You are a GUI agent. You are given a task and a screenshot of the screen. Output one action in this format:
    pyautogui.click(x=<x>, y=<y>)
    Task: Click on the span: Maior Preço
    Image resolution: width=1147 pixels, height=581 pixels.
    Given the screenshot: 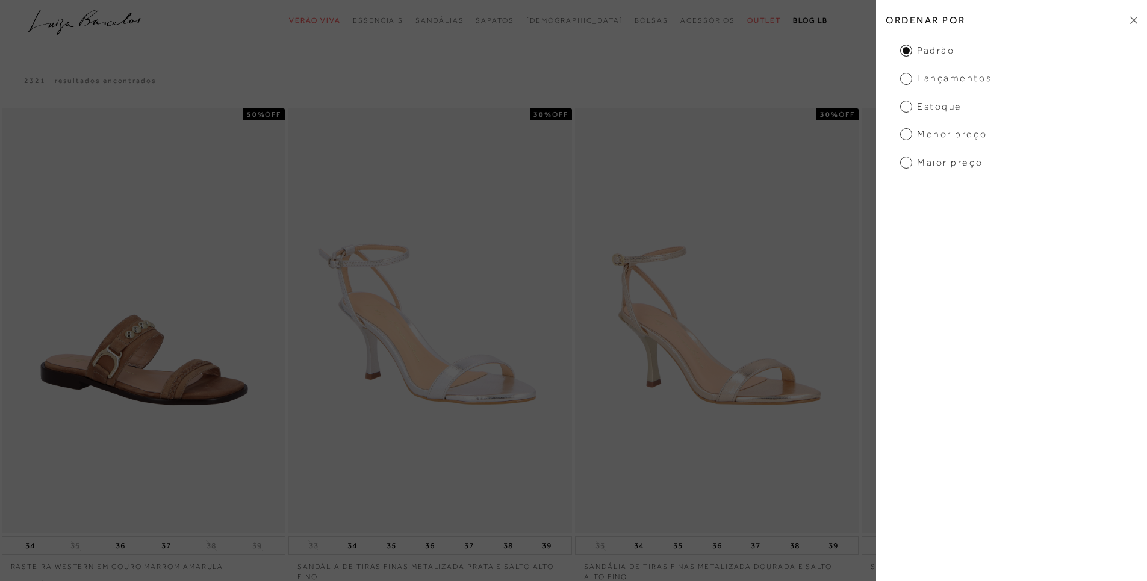 What is the action you would take?
    pyautogui.click(x=941, y=163)
    